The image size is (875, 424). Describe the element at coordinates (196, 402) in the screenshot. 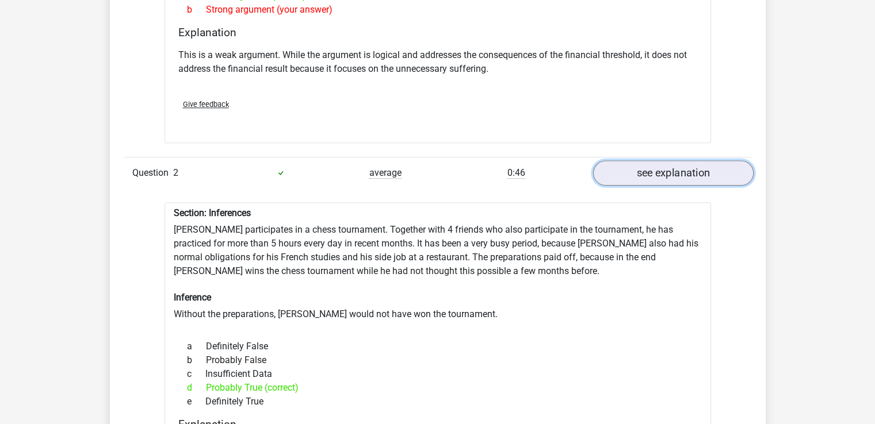

I see `span: e` at that location.